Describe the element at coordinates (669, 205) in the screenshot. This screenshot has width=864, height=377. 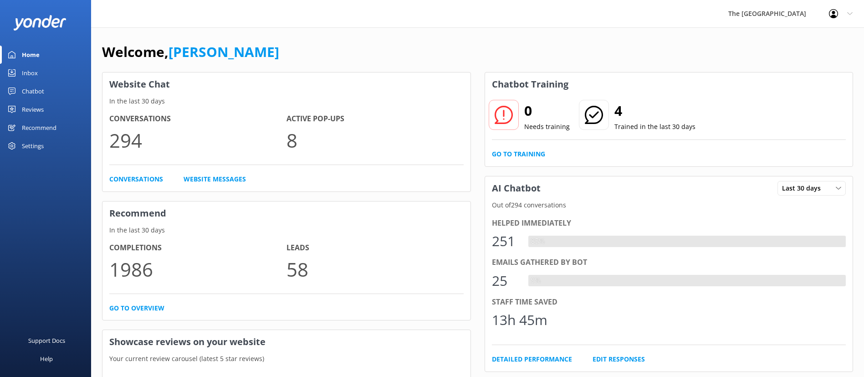
I see `p: Out of 294 conversations` at that location.